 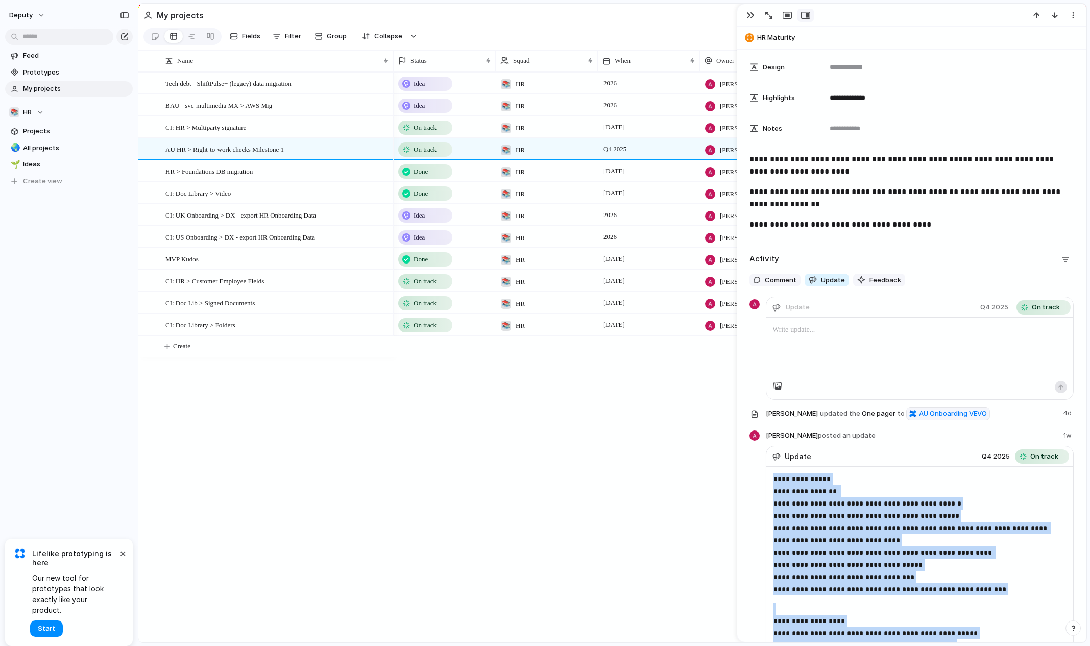 What do you see at coordinates (419, 61) in the screenshot?
I see `span: Status` at bounding box center [419, 61].